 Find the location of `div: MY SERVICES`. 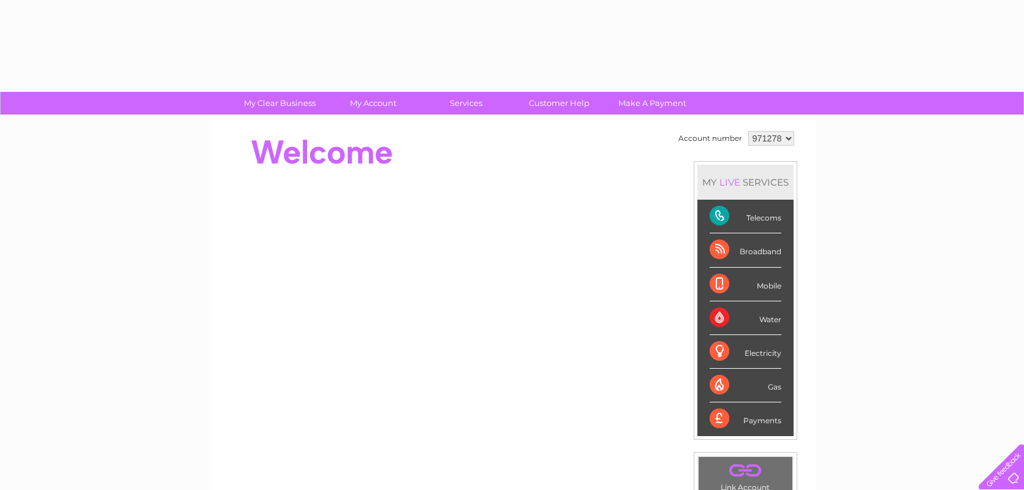

div: MY SERVICES is located at coordinates (746, 182).